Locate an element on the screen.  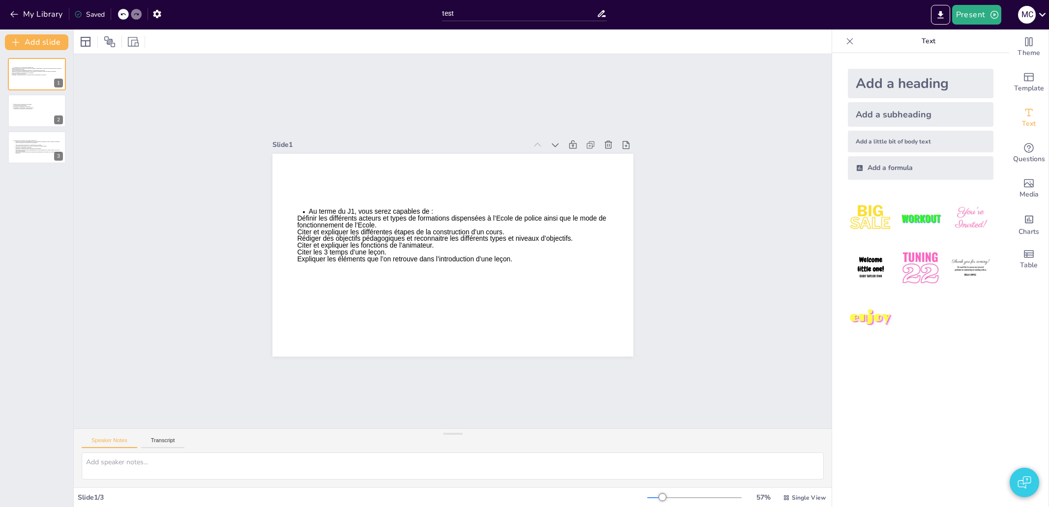
img: 3.jpeg is located at coordinates (970, 218).